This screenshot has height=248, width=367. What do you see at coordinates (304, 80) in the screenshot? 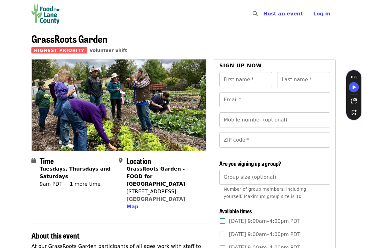
I see `input: Last name` at bounding box center [304, 80].